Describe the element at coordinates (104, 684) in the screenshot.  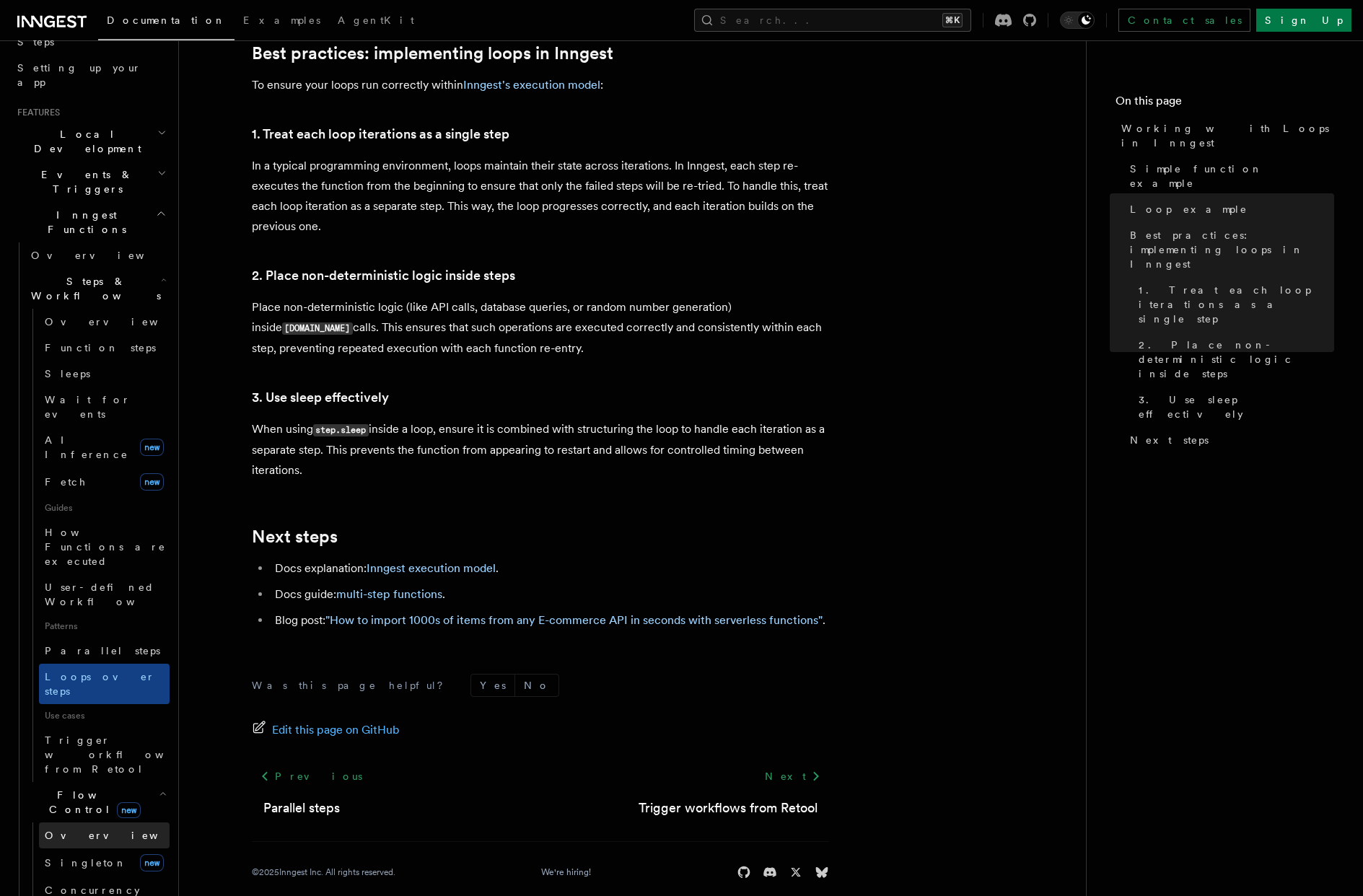
I see `a: Loops over steps` at that location.